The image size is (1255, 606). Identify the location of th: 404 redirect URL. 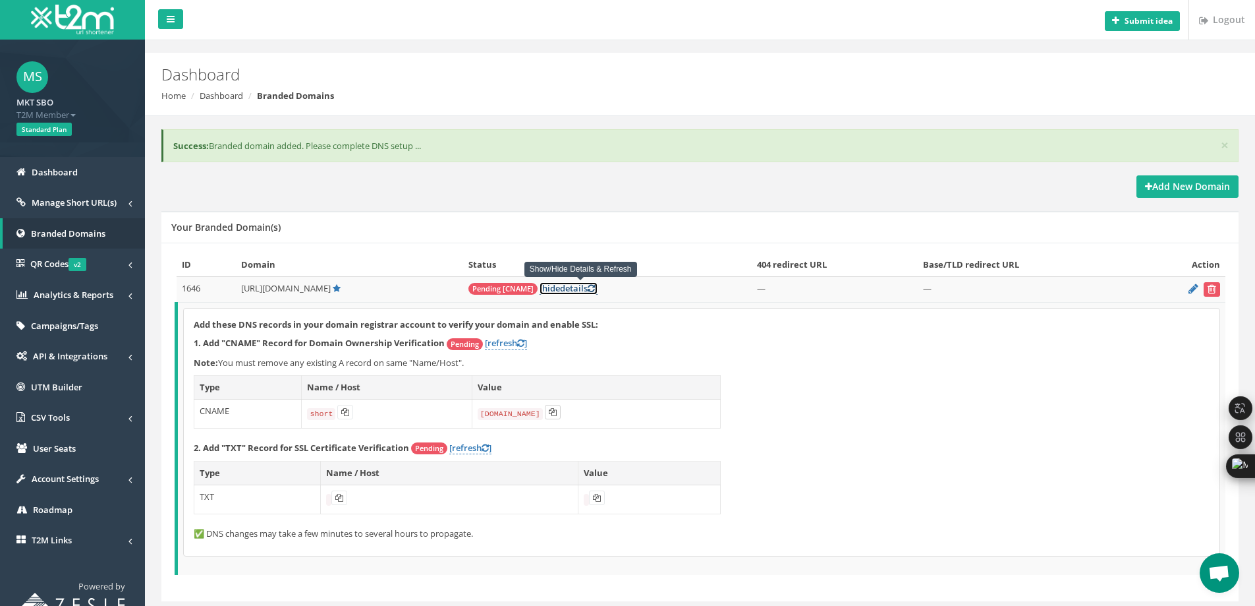
(835, 264).